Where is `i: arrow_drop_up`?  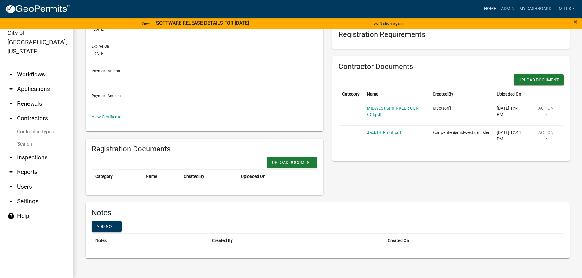
i: arrow_drop_up is located at coordinates (11, 119).